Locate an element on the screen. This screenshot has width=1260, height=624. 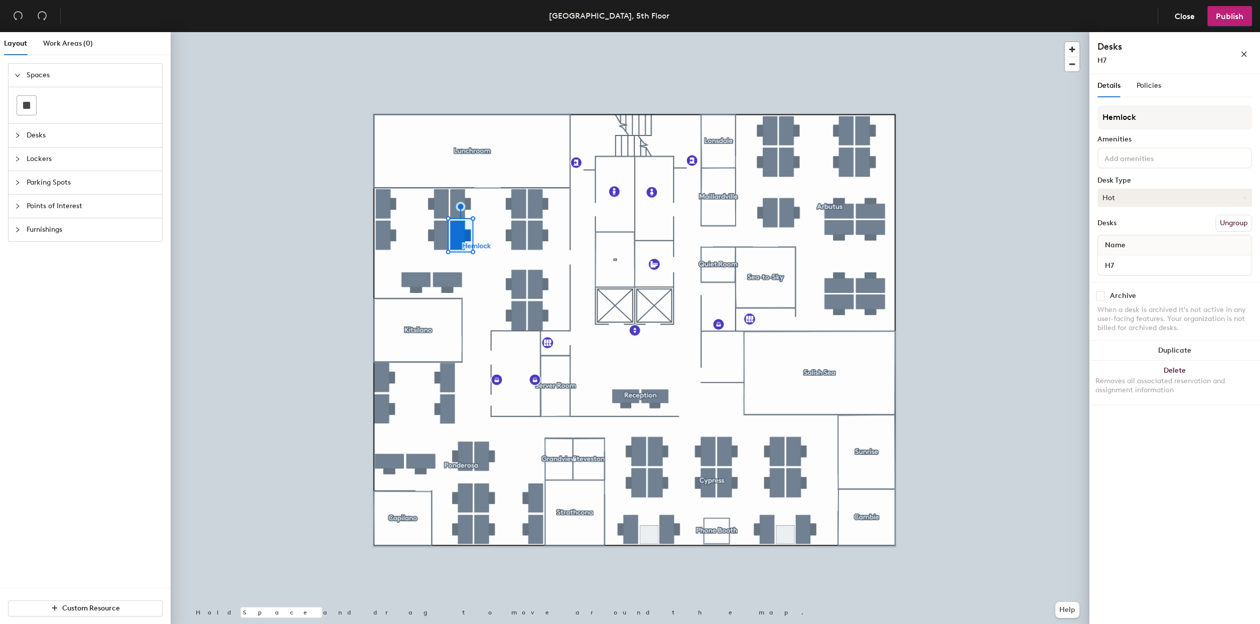
span: Furnishings is located at coordinates (91, 230).